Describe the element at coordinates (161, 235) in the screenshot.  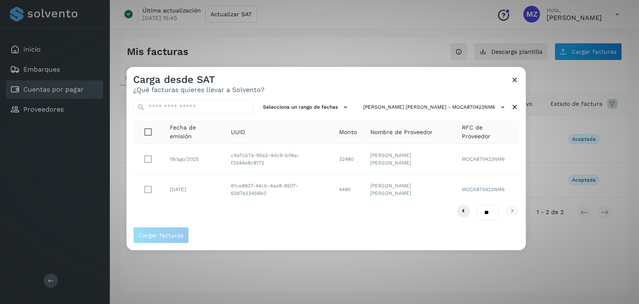
I see `button: Cargar facturas` at that location.